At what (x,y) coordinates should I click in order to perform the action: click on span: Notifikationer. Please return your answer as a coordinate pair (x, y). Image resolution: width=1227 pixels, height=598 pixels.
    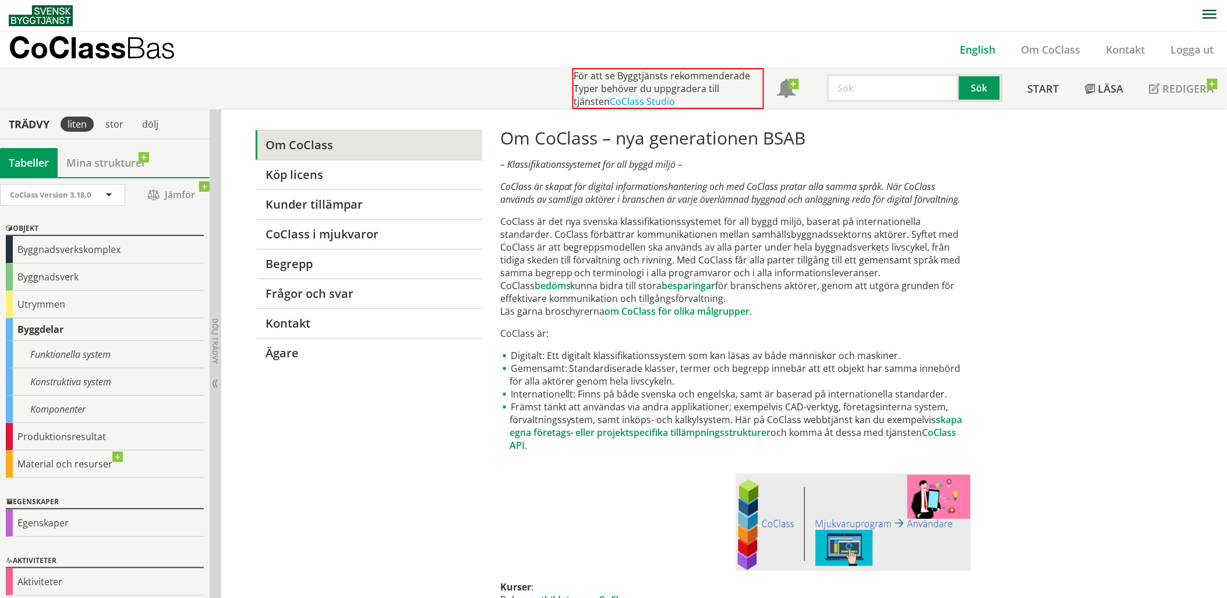
    Looking at the image, I should click on (786, 90).